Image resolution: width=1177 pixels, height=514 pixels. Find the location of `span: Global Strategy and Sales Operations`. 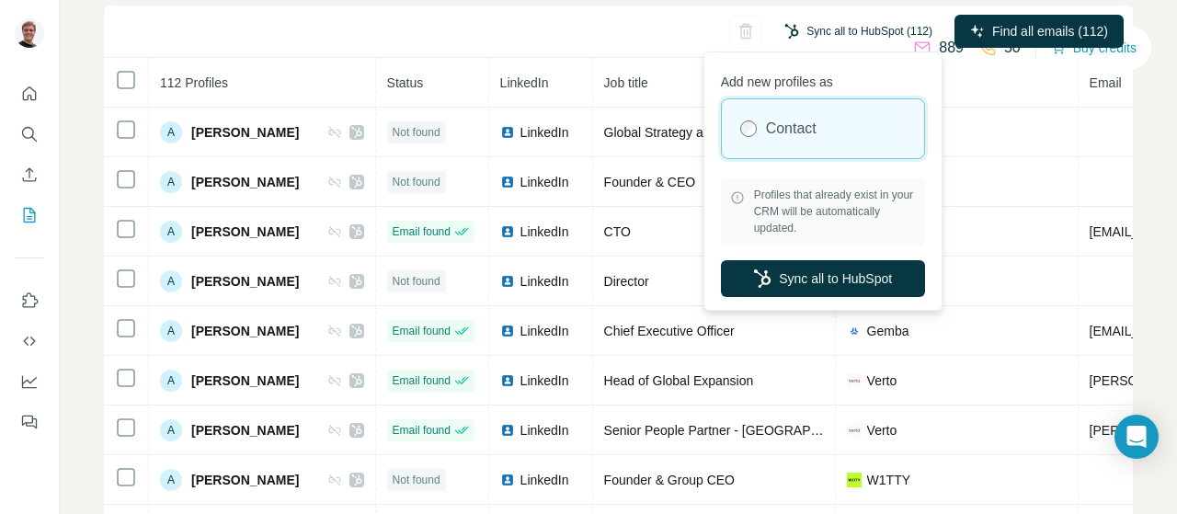

span: Global Strategy and Sales Operations is located at coordinates (712, 132).